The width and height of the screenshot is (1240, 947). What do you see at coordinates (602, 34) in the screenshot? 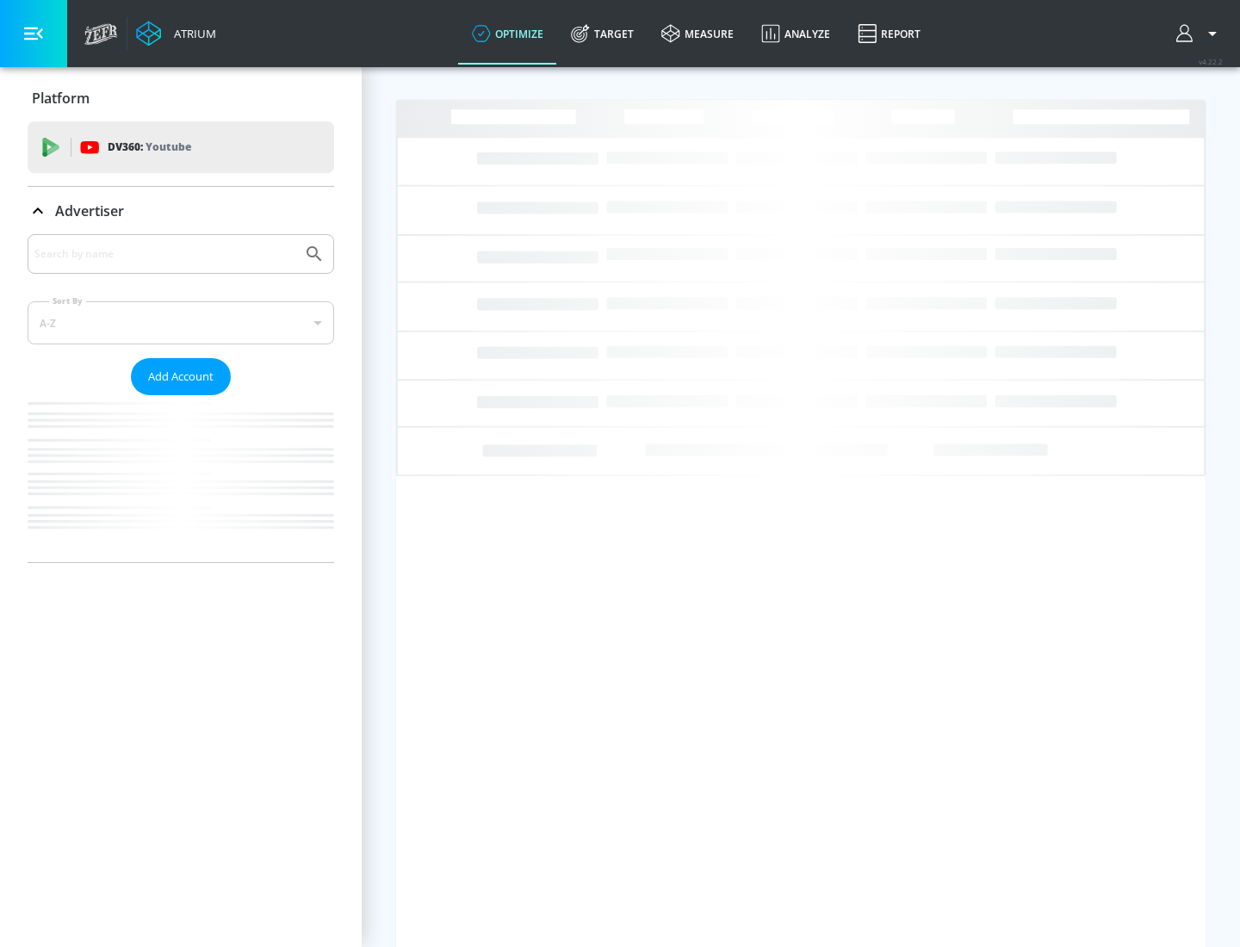
I see `a: Target` at bounding box center [602, 34].